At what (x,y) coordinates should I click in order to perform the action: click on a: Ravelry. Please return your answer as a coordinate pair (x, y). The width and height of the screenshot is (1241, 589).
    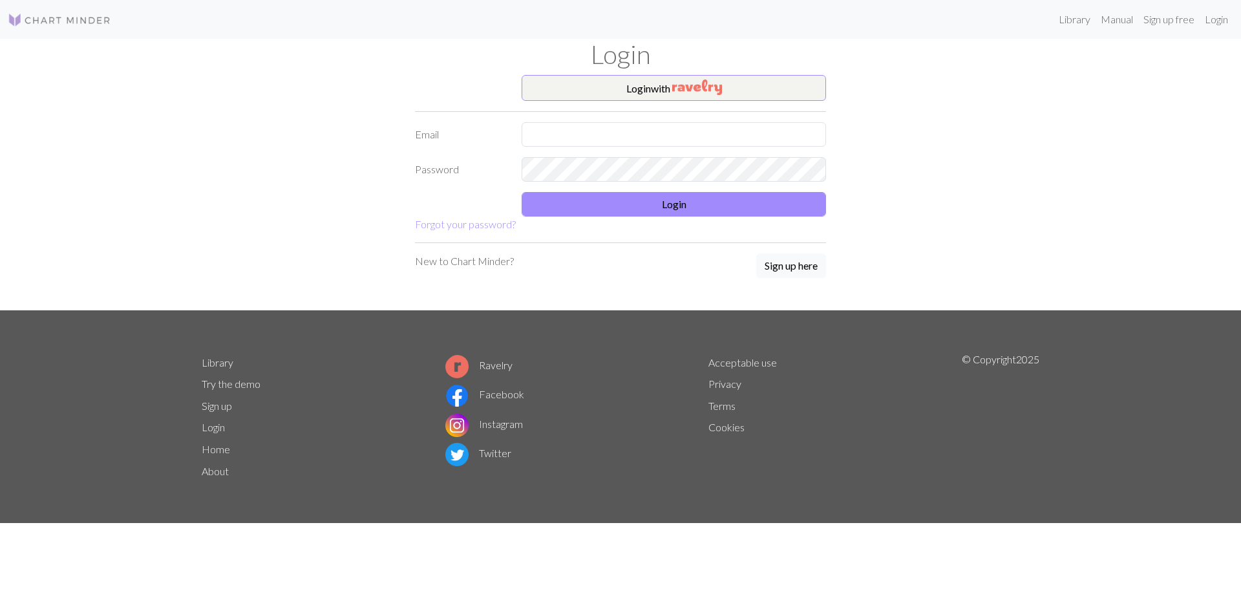
    Looking at the image, I should click on (479, 365).